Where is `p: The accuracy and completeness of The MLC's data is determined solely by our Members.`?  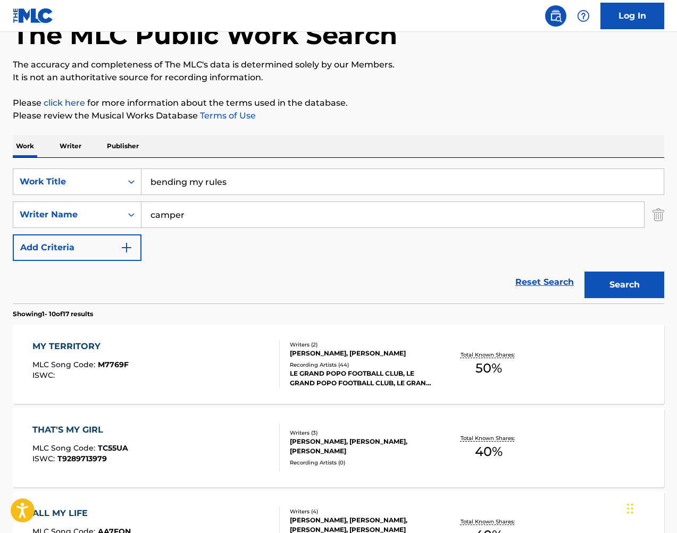
p: The accuracy and completeness of The MLC's data is determined solely by our Members. is located at coordinates (338, 65).